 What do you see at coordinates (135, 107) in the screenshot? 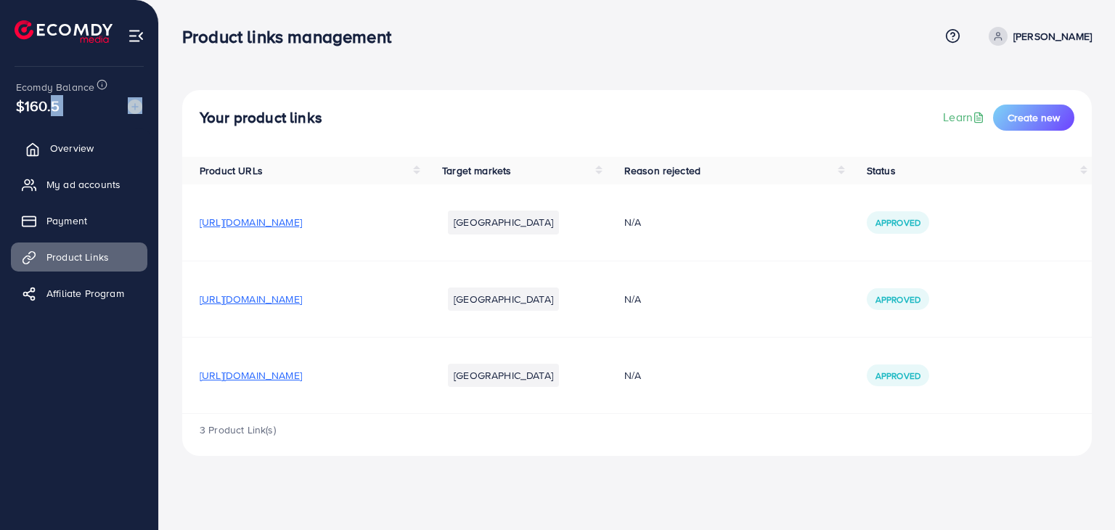
I see `img: image` at bounding box center [135, 107].